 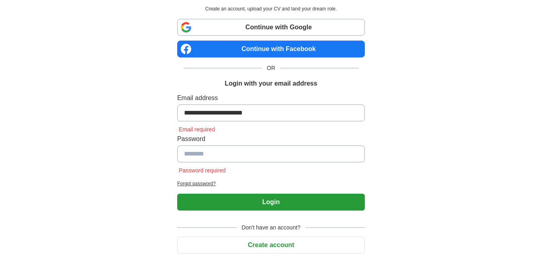 I want to click on label: Email address, so click(x=271, y=98).